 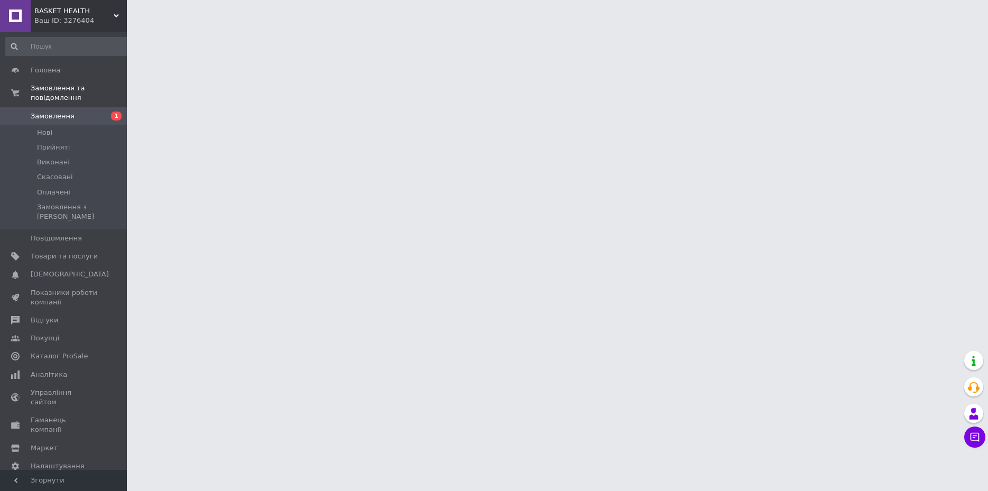 What do you see at coordinates (64, 425) in the screenshot?
I see `span: Гаманець компанії` at bounding box center [64, 425].